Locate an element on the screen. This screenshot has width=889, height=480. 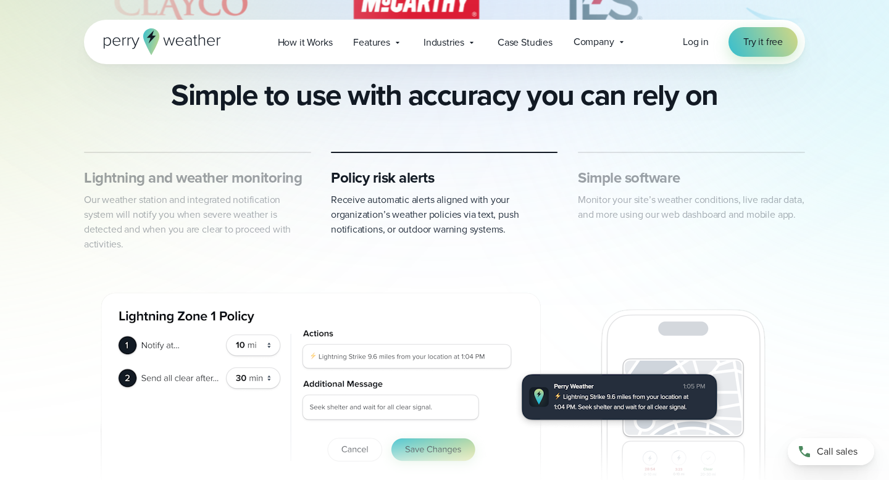
span: Call sales is located at coordinates (837, 452).